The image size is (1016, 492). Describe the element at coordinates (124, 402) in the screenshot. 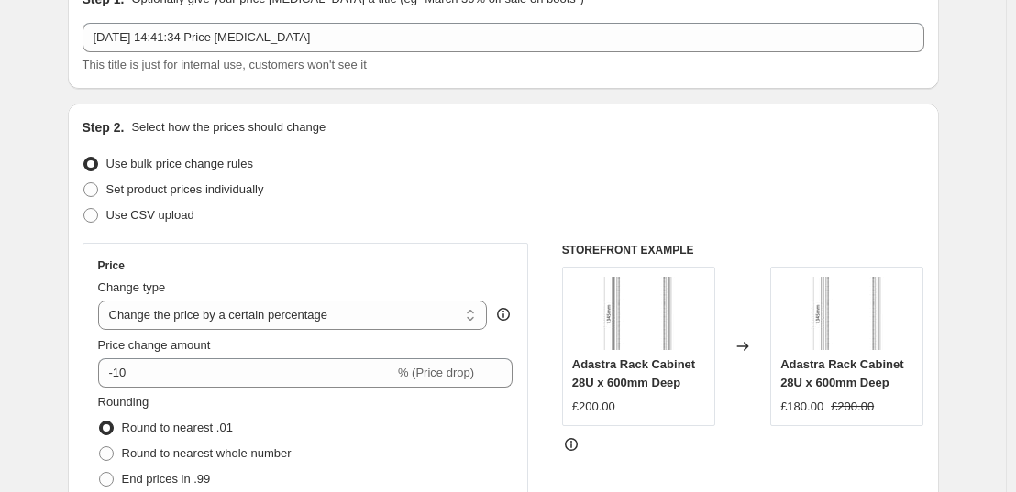

I see `span: Rounding` at that location.